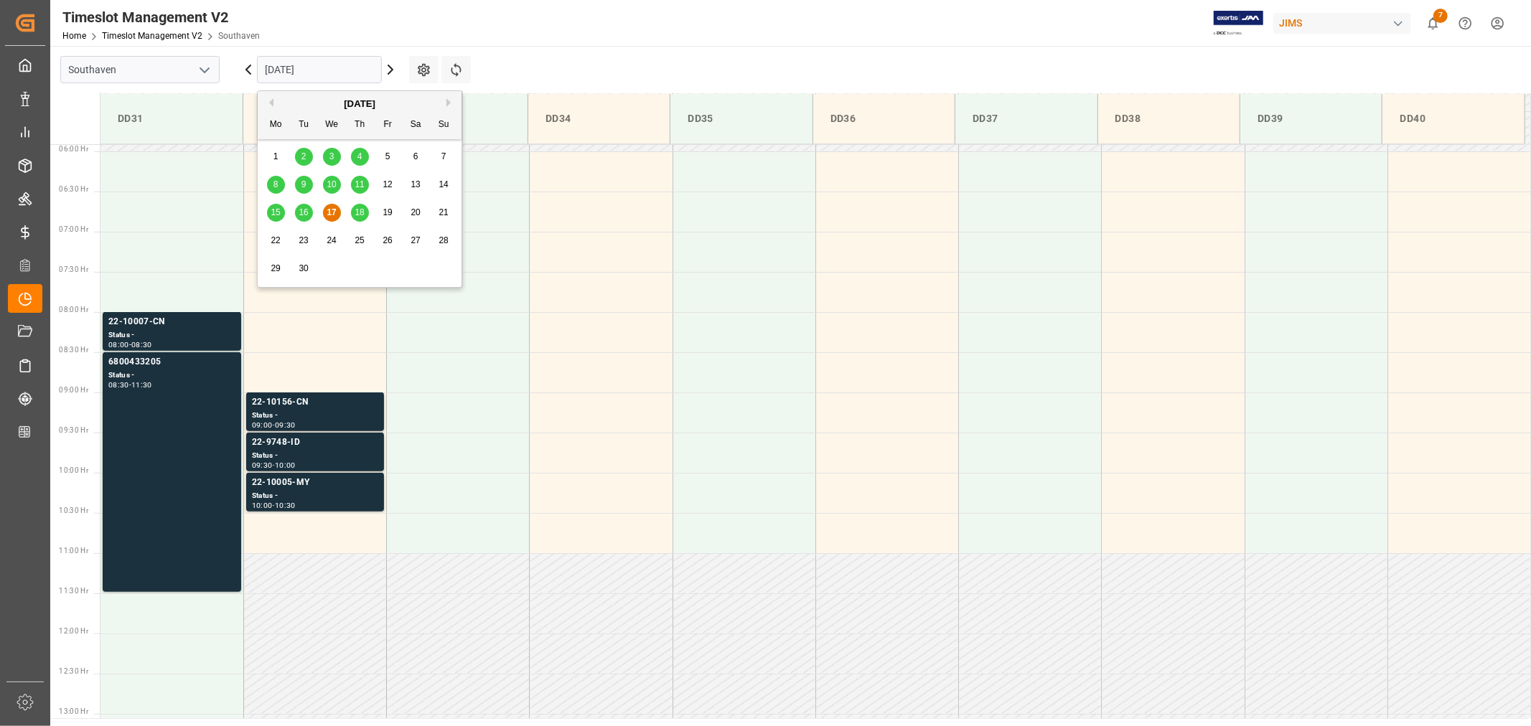  Describe the element at coordinates (73, 349) in the screenshot. I see `span: 08:30 Hr` at that location.